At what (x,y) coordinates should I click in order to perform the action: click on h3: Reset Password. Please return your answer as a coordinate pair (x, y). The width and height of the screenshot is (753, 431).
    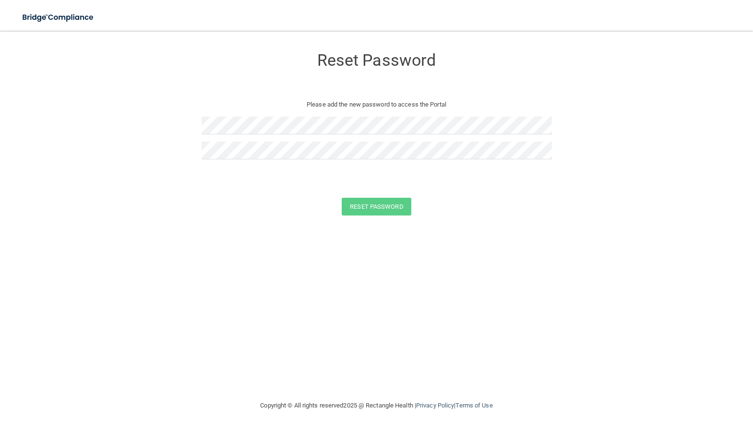
    Looking at the image, I should click on (377, 60).